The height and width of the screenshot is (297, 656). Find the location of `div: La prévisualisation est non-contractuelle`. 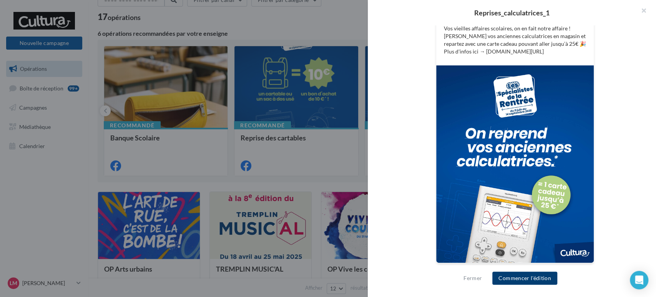

div: La prévisualisation est non-contractuelle is located at coordinates (515, 268).